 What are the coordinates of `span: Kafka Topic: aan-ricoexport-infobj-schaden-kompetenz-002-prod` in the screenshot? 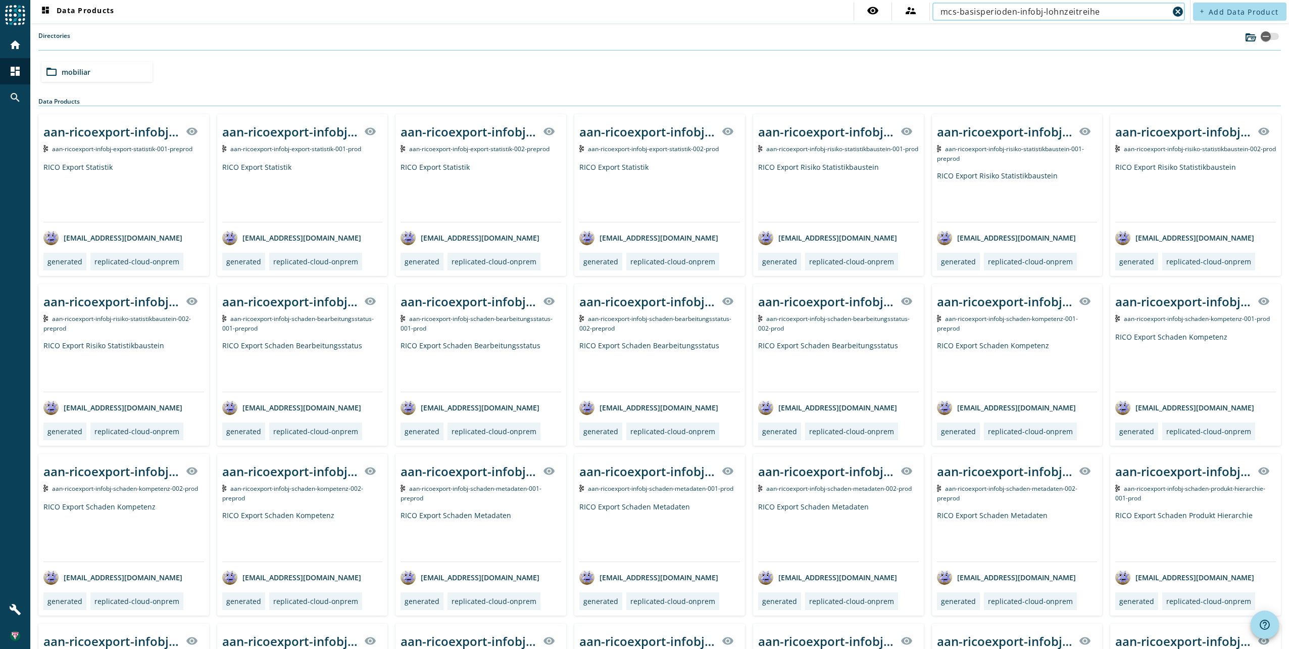 It's located at (125, 488).